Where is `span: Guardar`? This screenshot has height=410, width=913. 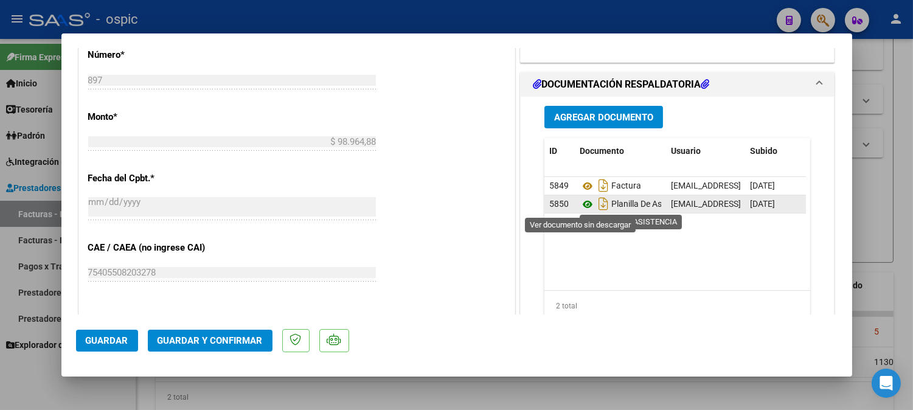
span: Guardar is located at coordinates (107, 341).